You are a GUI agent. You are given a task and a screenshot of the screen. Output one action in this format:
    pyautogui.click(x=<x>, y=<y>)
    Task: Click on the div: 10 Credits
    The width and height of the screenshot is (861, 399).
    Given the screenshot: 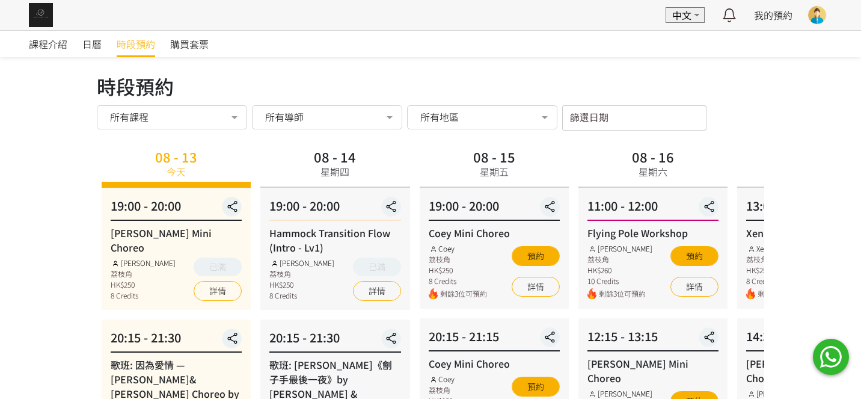 What is the action you would take?
    pyautogui.click(x=620, y=281)
    